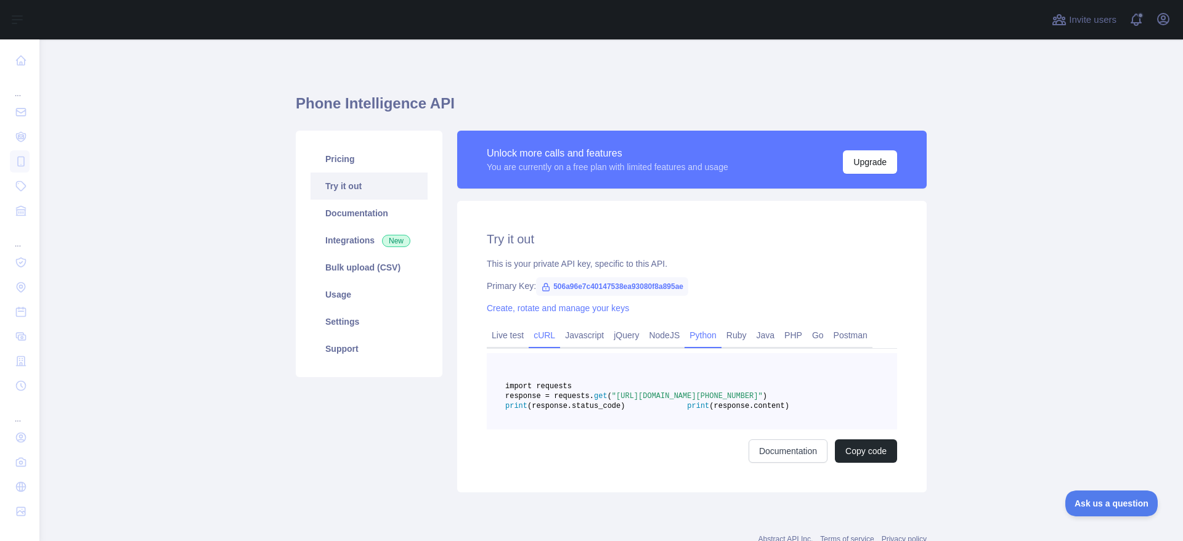 The width and height of the screenshot is (1183, 541). I want to click on a: Ruby, so click(736, 335).